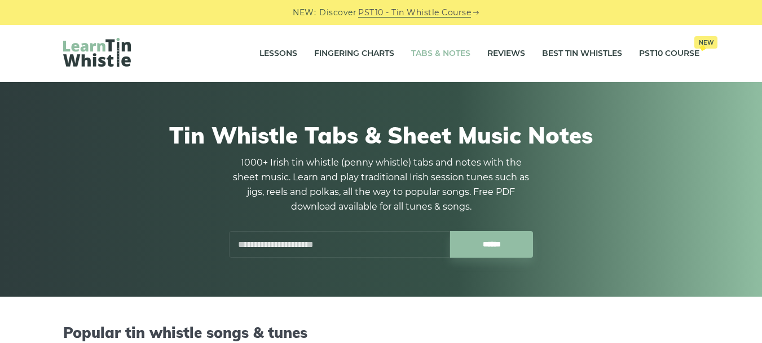 The height and width of the screenshot is (343, 762). I want to click on a: Reviews, so click(506, 54).